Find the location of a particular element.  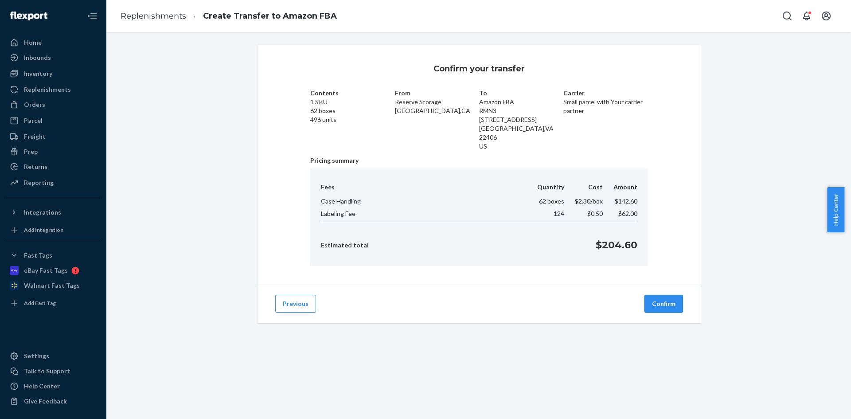

div: Help Center is located at coordinates (42, 386).